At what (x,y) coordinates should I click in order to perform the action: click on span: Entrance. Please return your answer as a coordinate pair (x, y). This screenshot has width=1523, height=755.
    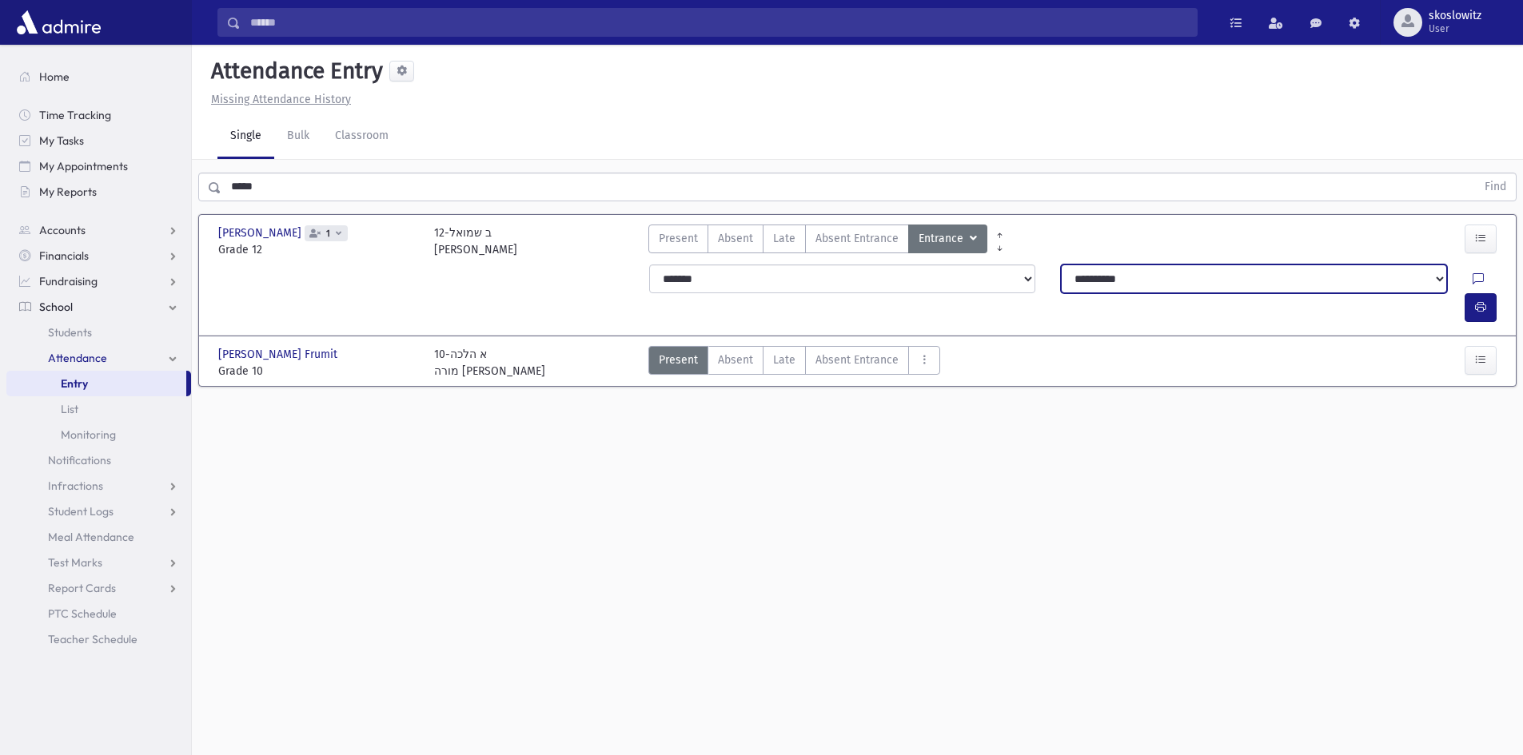
    Looking at the image, I should click on (943, 239).